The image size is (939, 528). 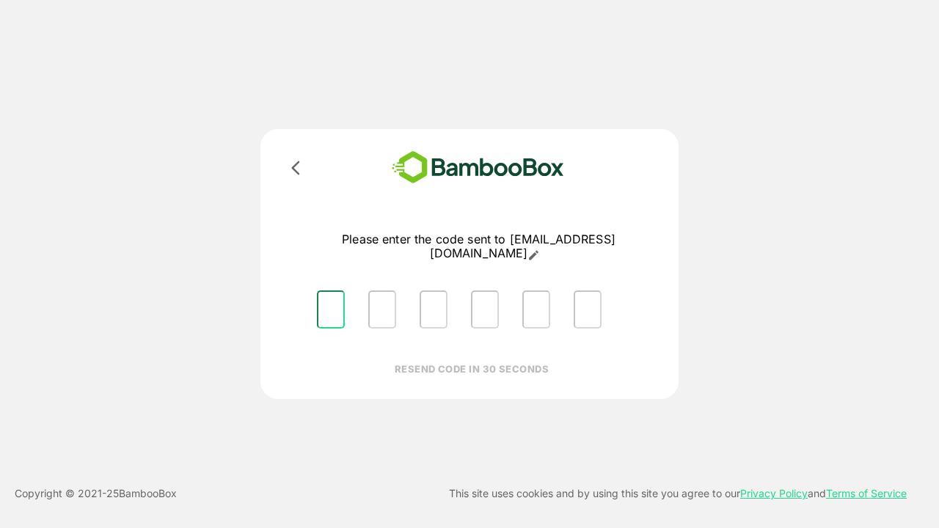 I want to click on a: Privacy Policy, so click(x=774, y=493).